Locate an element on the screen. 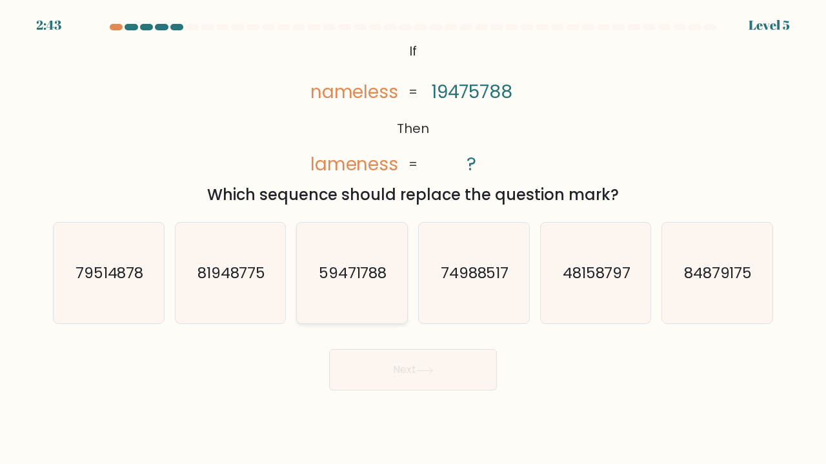 The image size is (826, 464). text: 84879175 is located at coordinates (718, 272).